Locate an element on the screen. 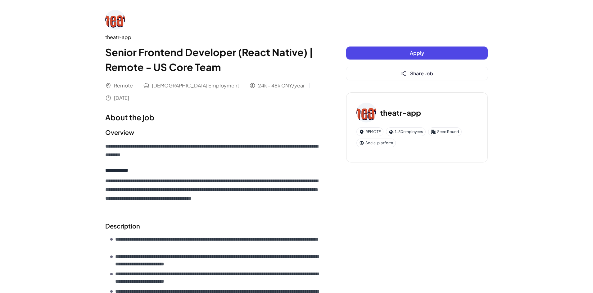 This screenshot has height=293, width=593. h1: Senior Frontend Developer (React Native) | Remote - US Core Team is located at coordinates (213, 60).